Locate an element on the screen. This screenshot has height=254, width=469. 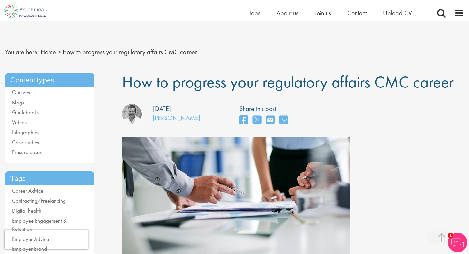
a: share on email is located at coordinates (271, 120).